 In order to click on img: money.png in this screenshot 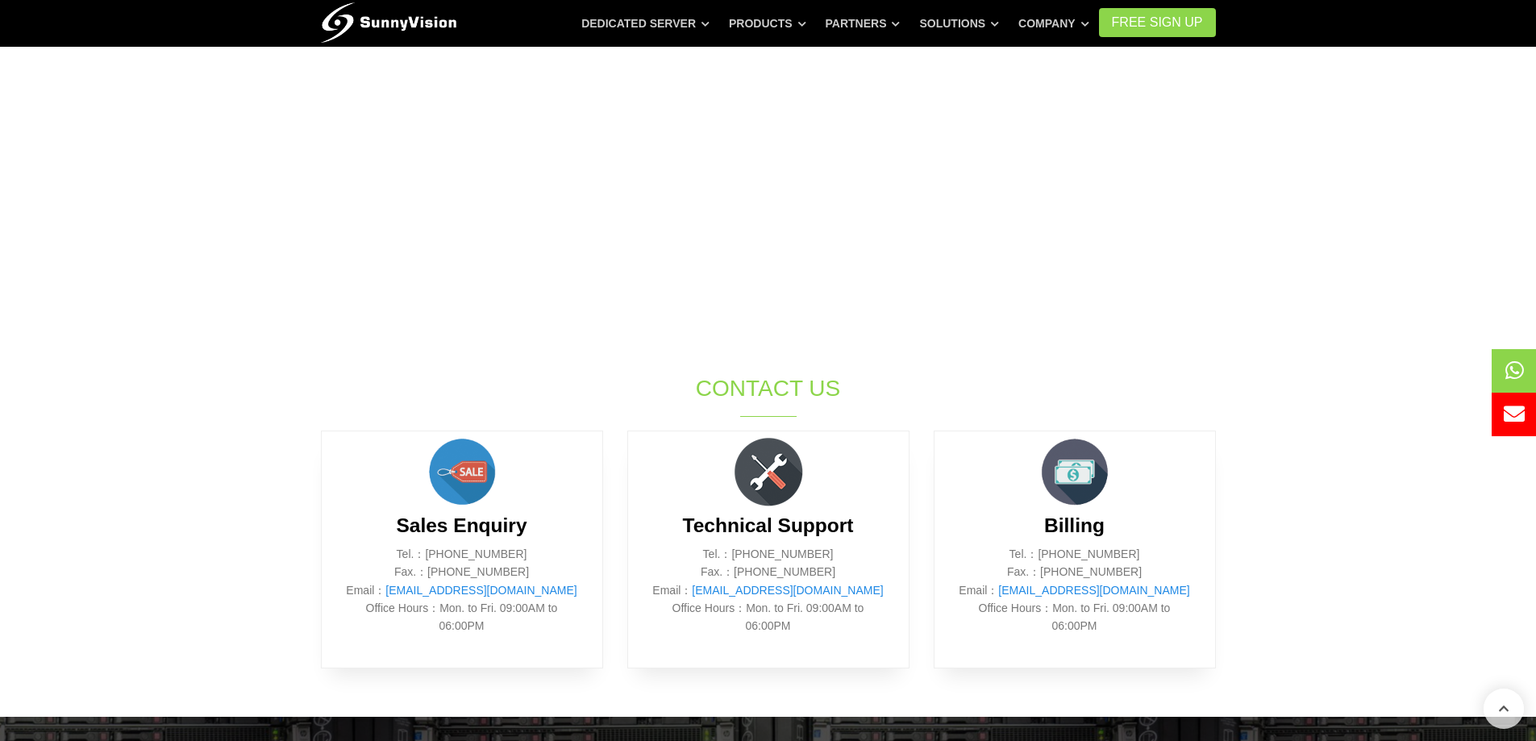, I will do `click(1075, 472)`.